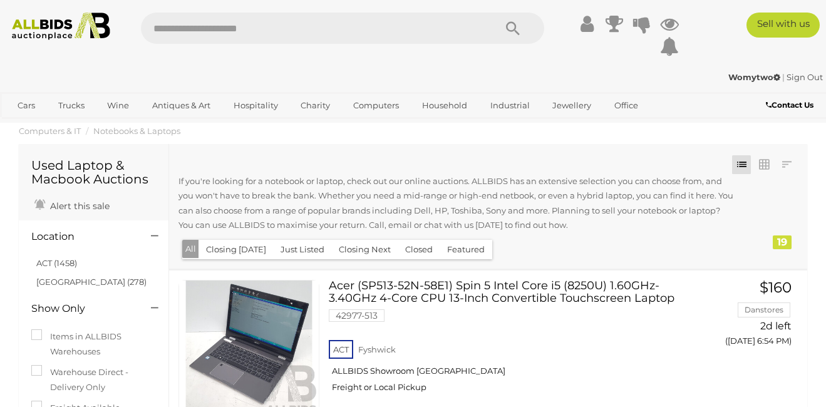  Describe the element at coordinates (93, 380) in the screenshot. I see `label: Warehouse Direct - Delivery Only` at that location.